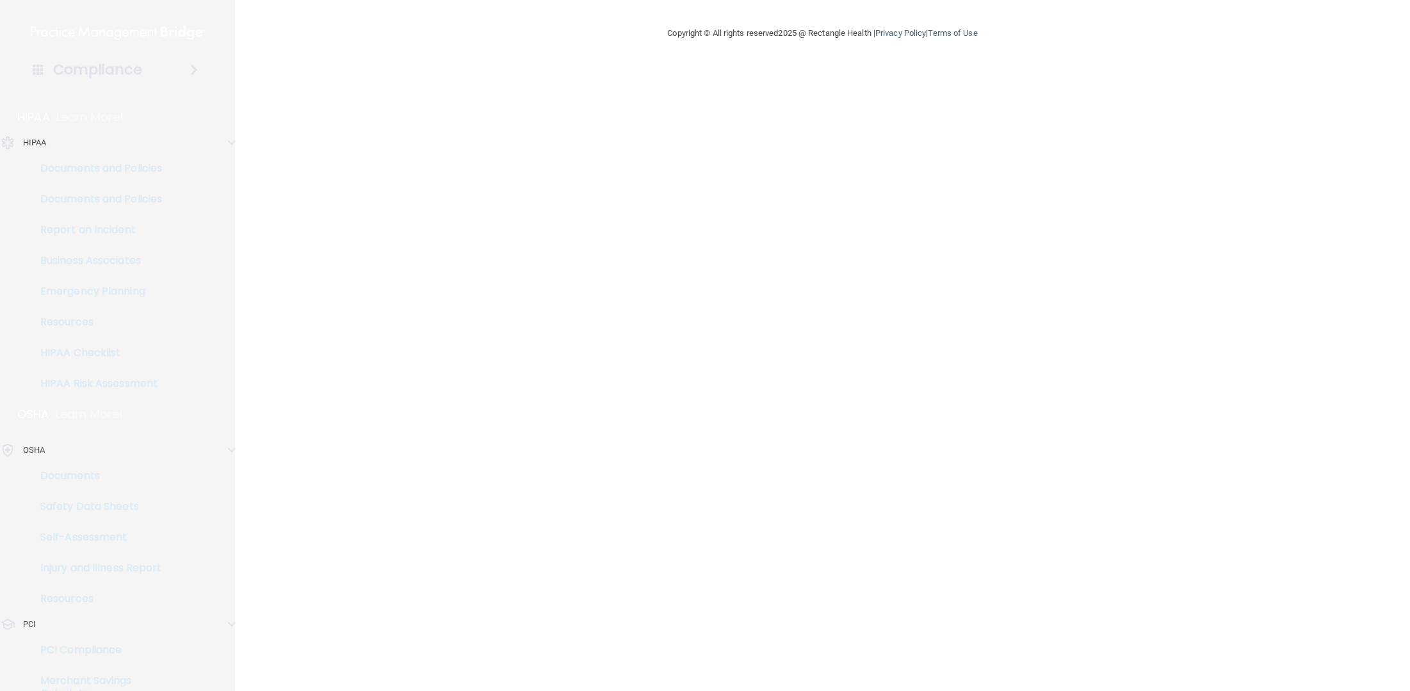 The width and height of the screenshot is (1410, 691). Describe the element at coordinates (95, 506) in the screenshot. I see `p: Safety Data Sheets` at that location.